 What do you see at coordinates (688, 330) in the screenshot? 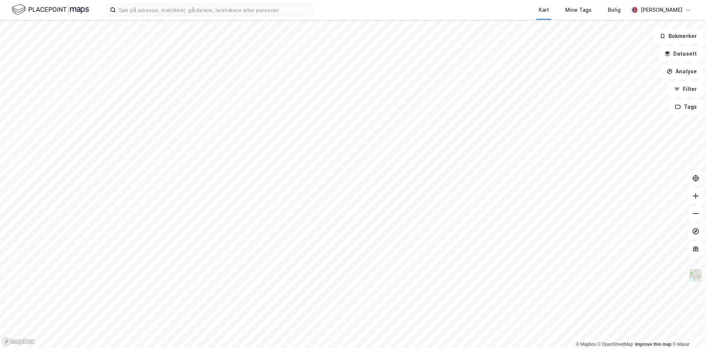
I see `div: Kontrollprogram for chat` at bounding box center [688, 330].